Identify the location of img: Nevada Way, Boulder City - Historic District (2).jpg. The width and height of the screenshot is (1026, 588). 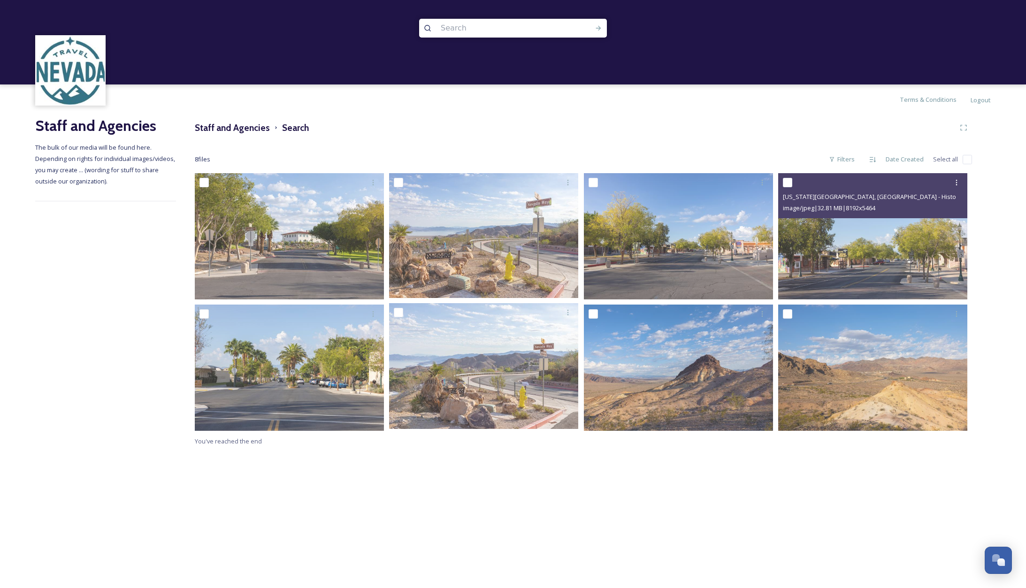
(873, 236).